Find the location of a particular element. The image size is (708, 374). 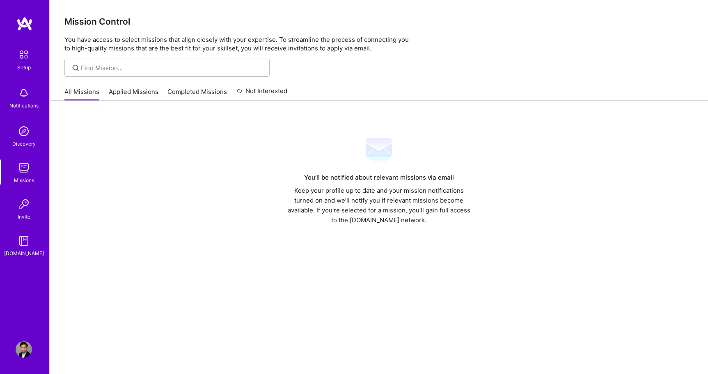

img: bell is located at coordinates (24, 93).